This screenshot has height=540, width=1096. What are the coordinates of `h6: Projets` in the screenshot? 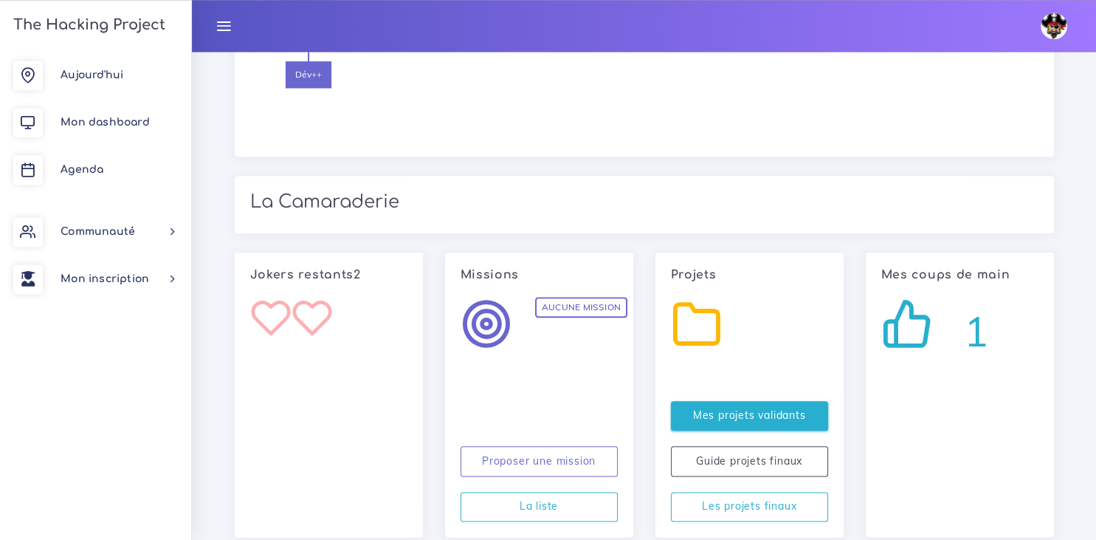 It's located at (749, 275).